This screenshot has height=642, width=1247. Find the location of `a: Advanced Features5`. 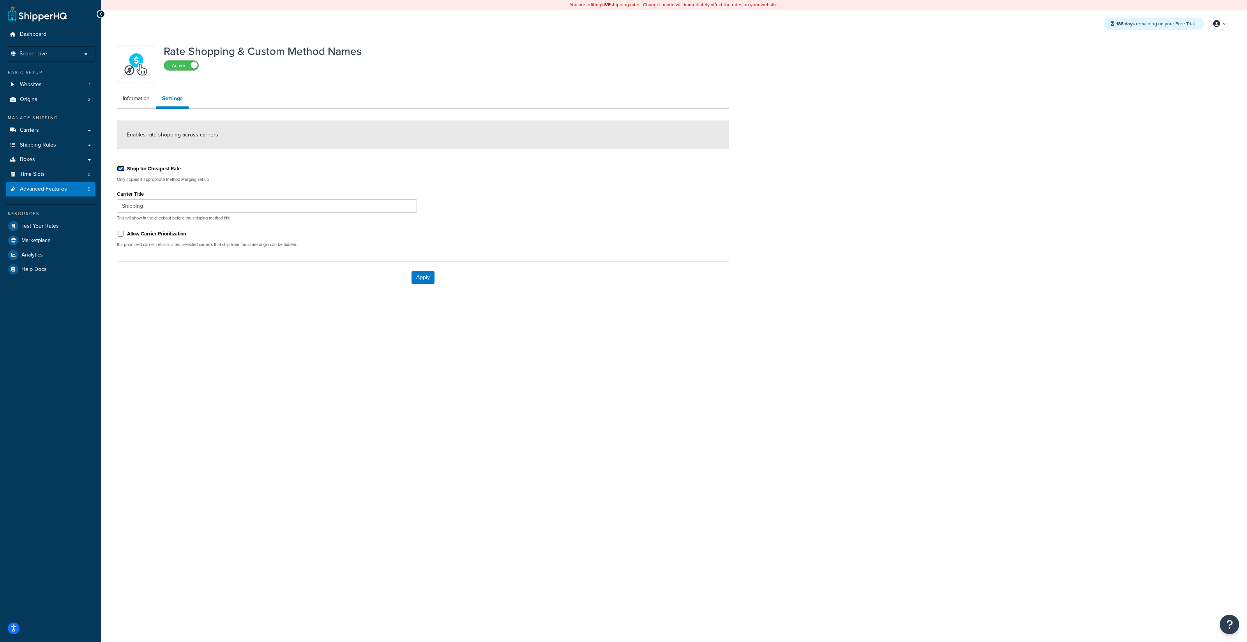

a: Advanced Features5 is located at coordinates (51, 189).